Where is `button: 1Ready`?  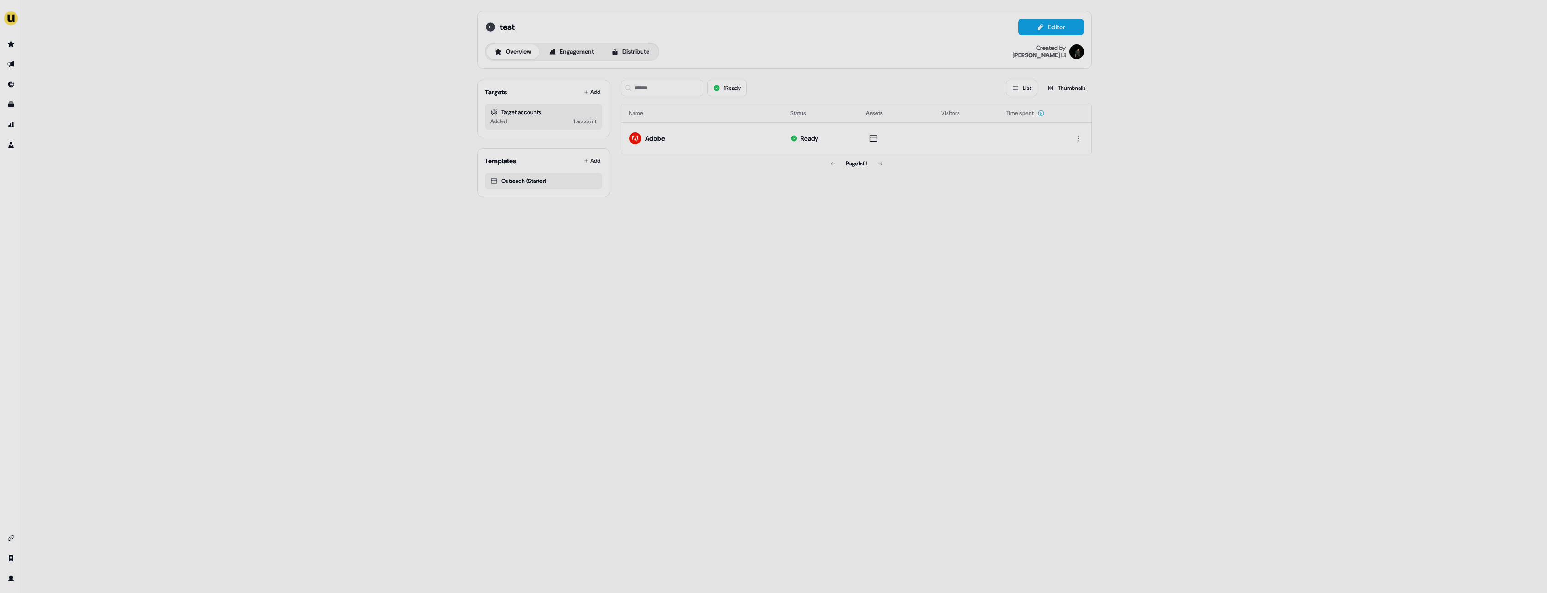
button: 1Ready is located at coordinates (727, 88).